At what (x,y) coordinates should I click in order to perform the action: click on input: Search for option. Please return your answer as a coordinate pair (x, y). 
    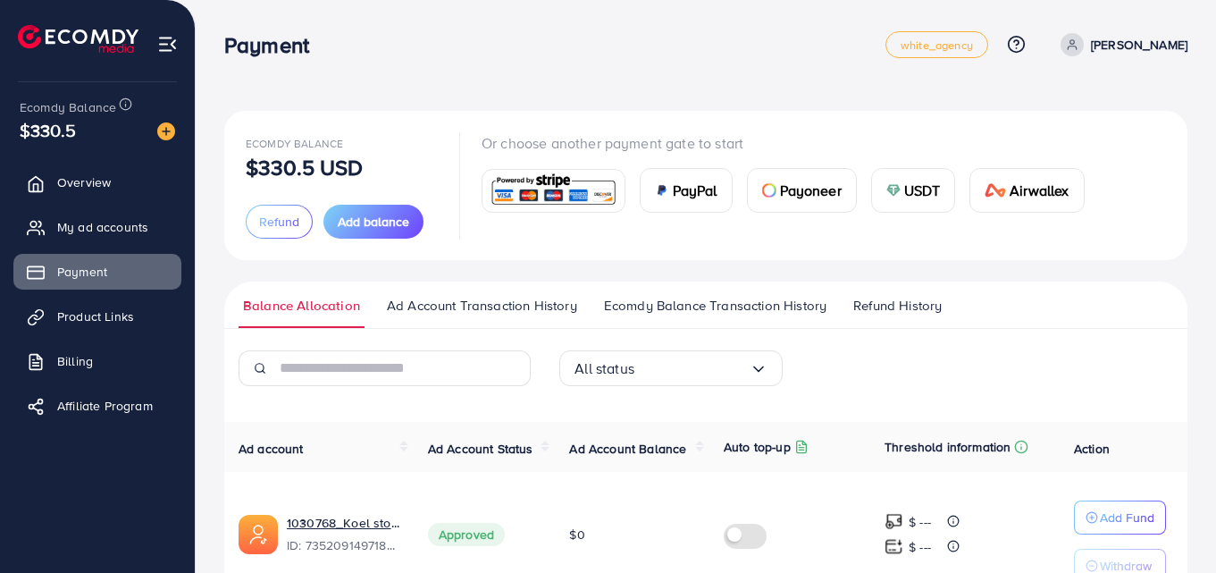
    Looking at the image, I should click on (692, 368).